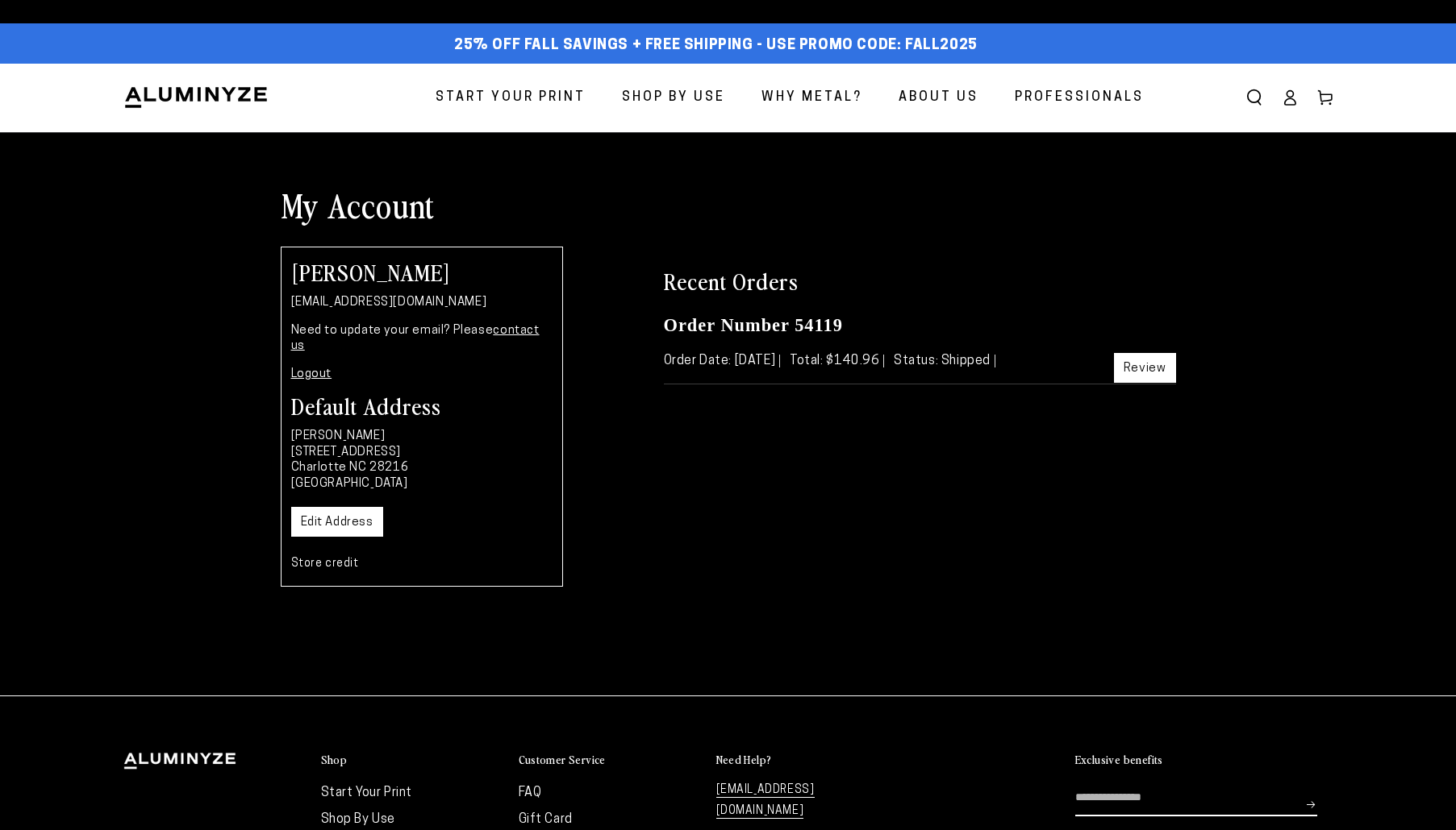 The image size is (1456, 830). I want to click on a: About Us, so click(938, 98).